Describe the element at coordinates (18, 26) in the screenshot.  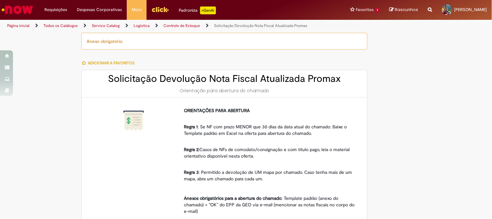
I see `a: Página inicial` at that location.